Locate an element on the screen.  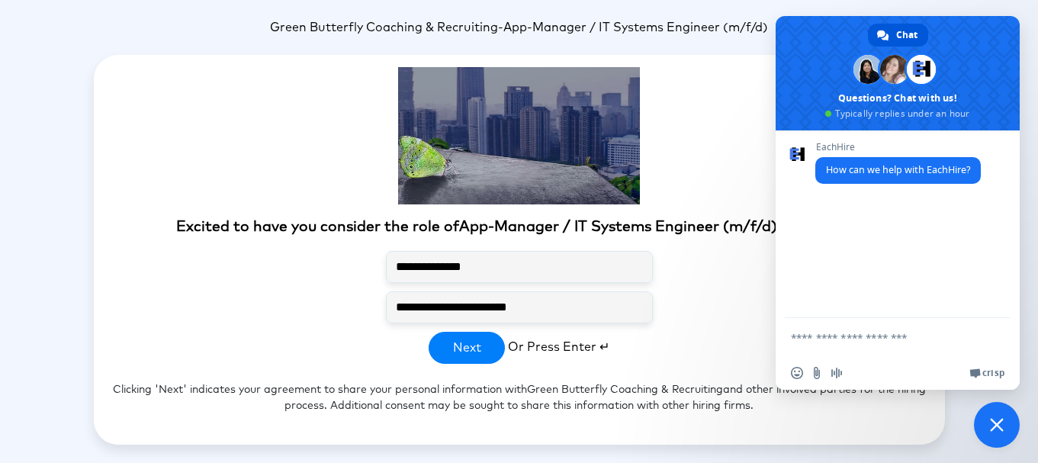
p: Excited to have you consider the role of is located at coordinates (520, 227).